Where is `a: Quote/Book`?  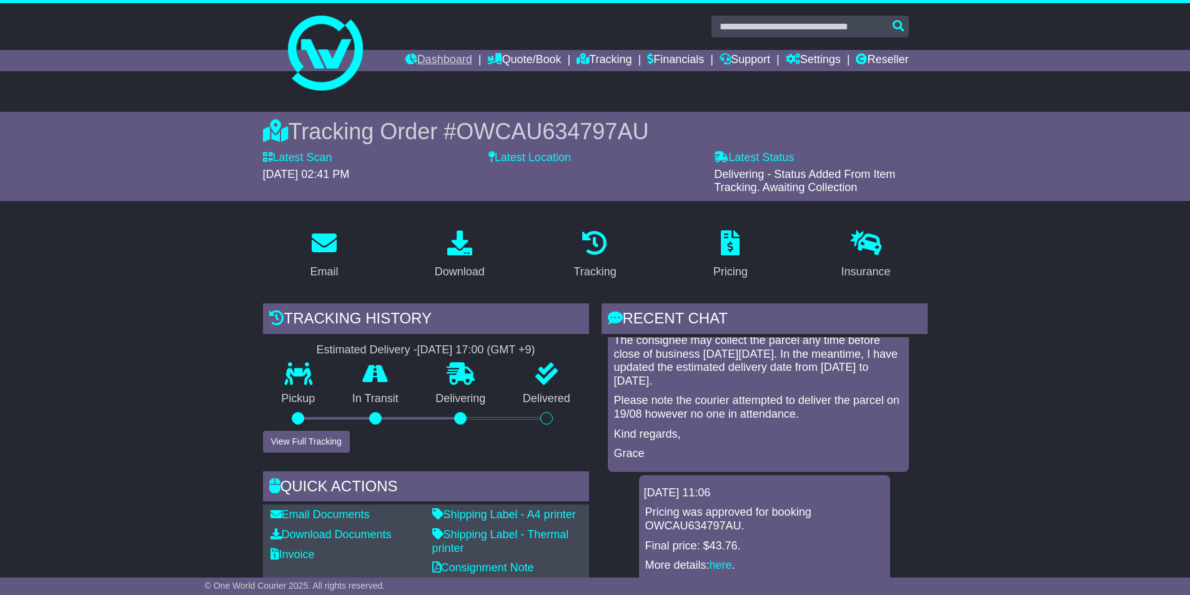 a: Quote/Book is located at coordinates (524, 61).